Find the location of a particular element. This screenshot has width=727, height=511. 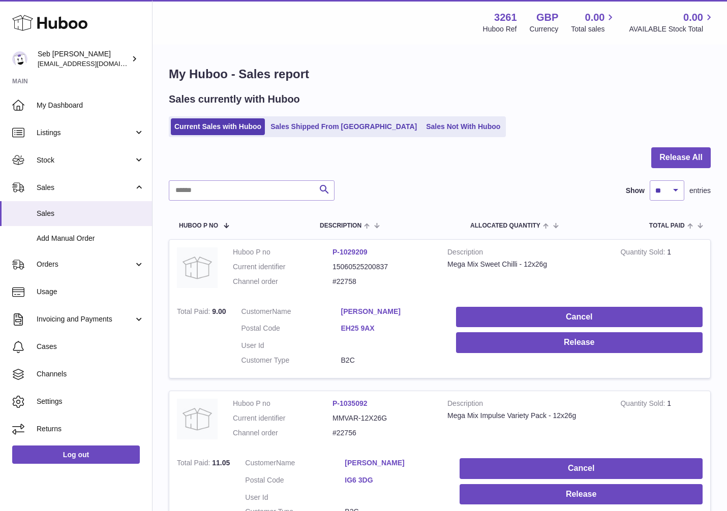

span: Cases is located at coordinates (90, 347).